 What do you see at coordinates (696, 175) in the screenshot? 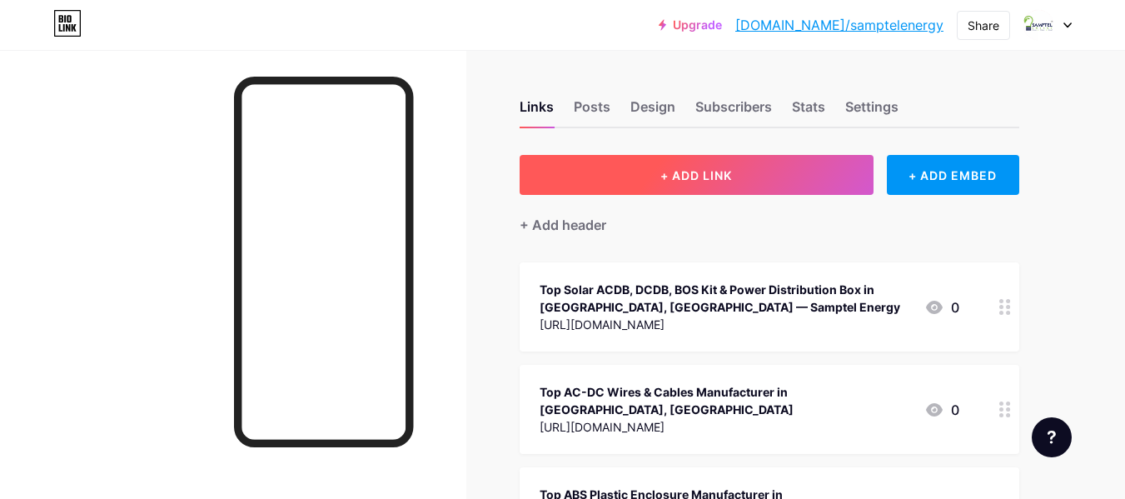
I see `button: + ADD LINK` at bounding box center [696, 175].